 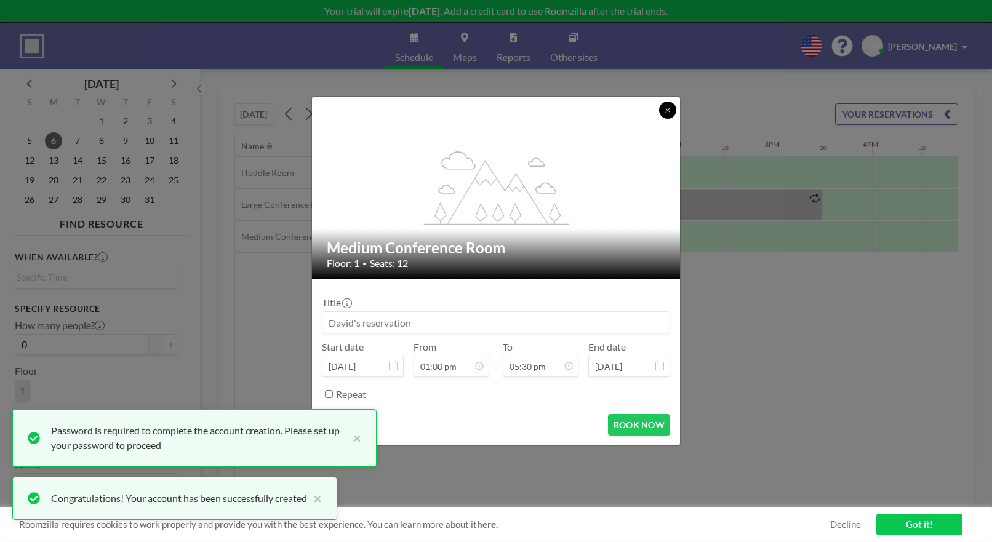 I want to click on label: From, so click(x=425, y=347).